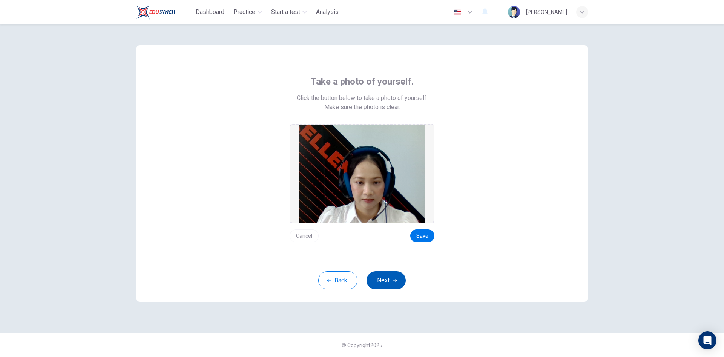 This screenshot has height=357, width=724. I want to click on button: Practice, so click(248, 12).